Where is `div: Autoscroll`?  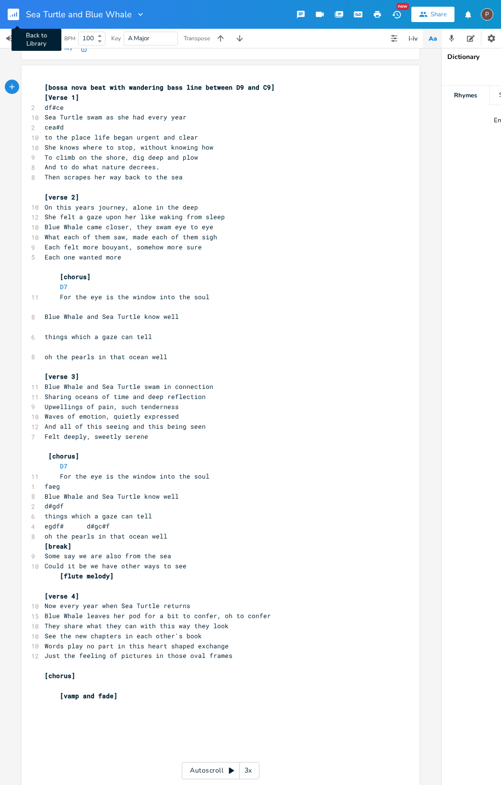
div: Autoscroll is located at coordinates (221, 770).